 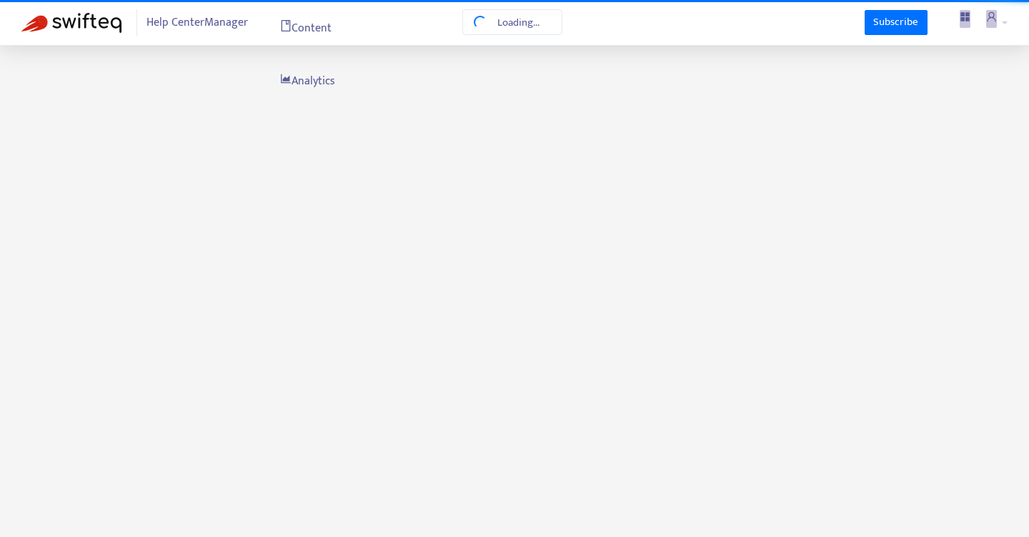 What do you see at coordinates (991, 19) in the screenshot?
I see `span: user` at bounding box center [991, 19].